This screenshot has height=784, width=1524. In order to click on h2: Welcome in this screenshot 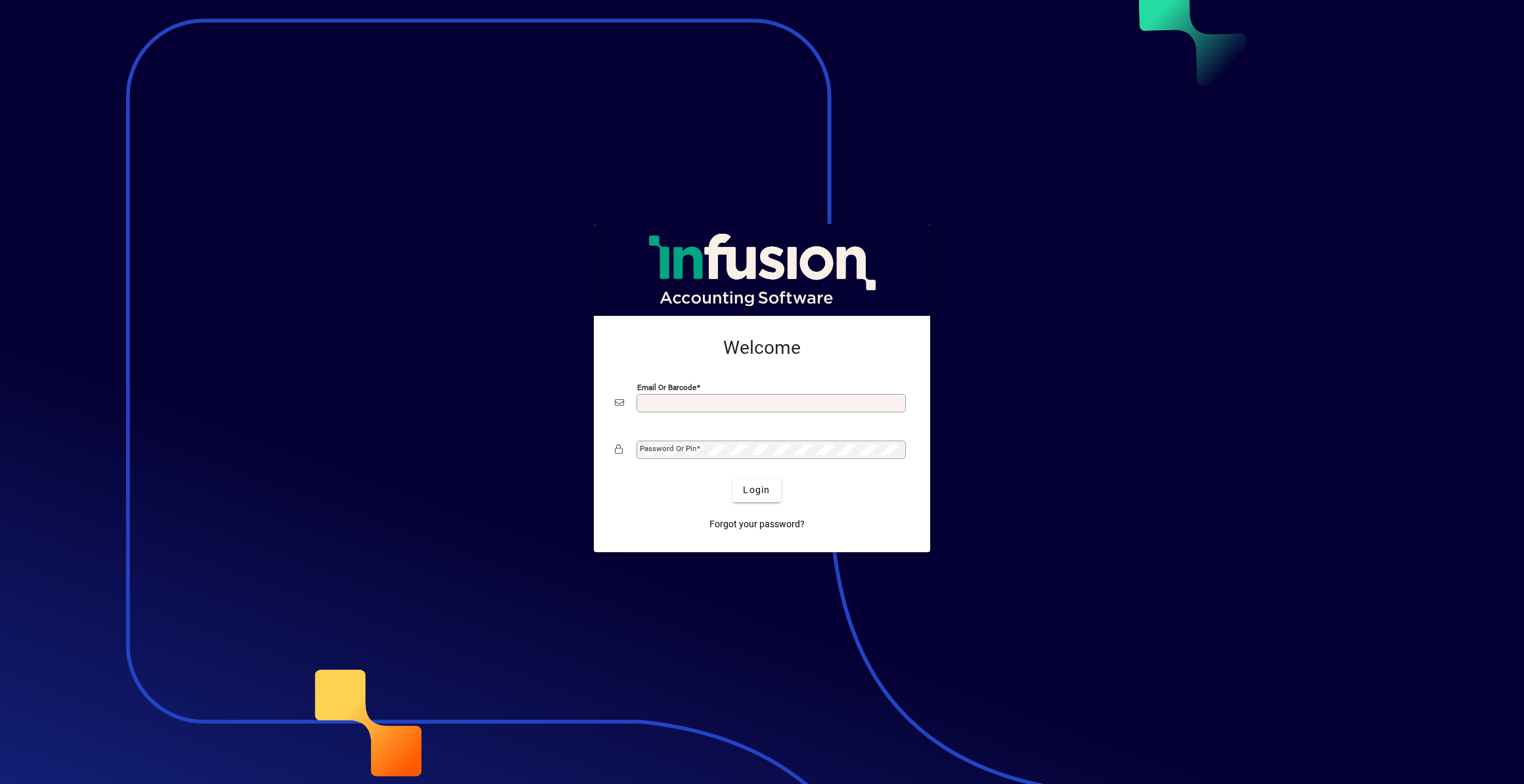, I will do `click(762, 348)`.